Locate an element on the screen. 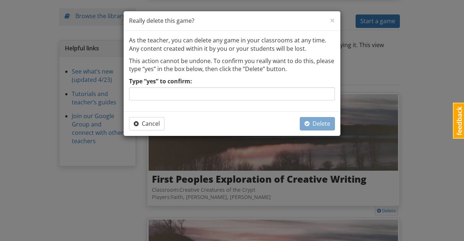  span: Delete is located at coordinates (317, 124).